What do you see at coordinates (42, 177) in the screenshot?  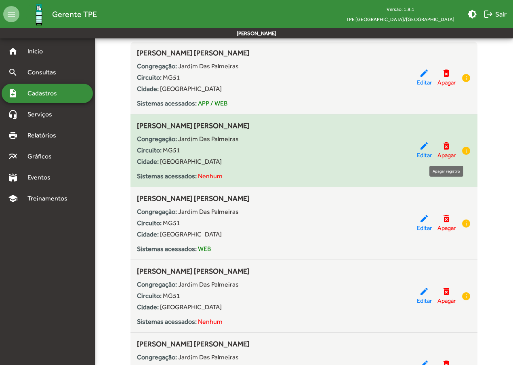 I see `span: Eventos` at bounding box center [42, 177].